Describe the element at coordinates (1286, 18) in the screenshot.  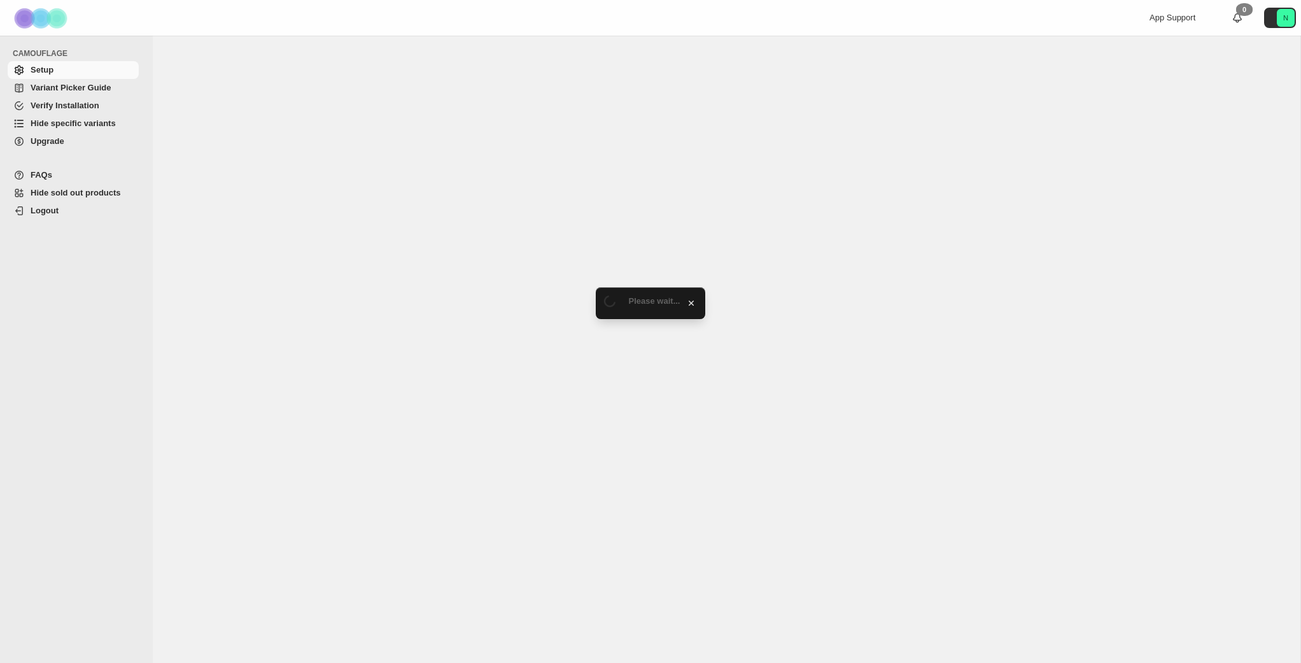
I see `span: Avatar with initials N` at that location.